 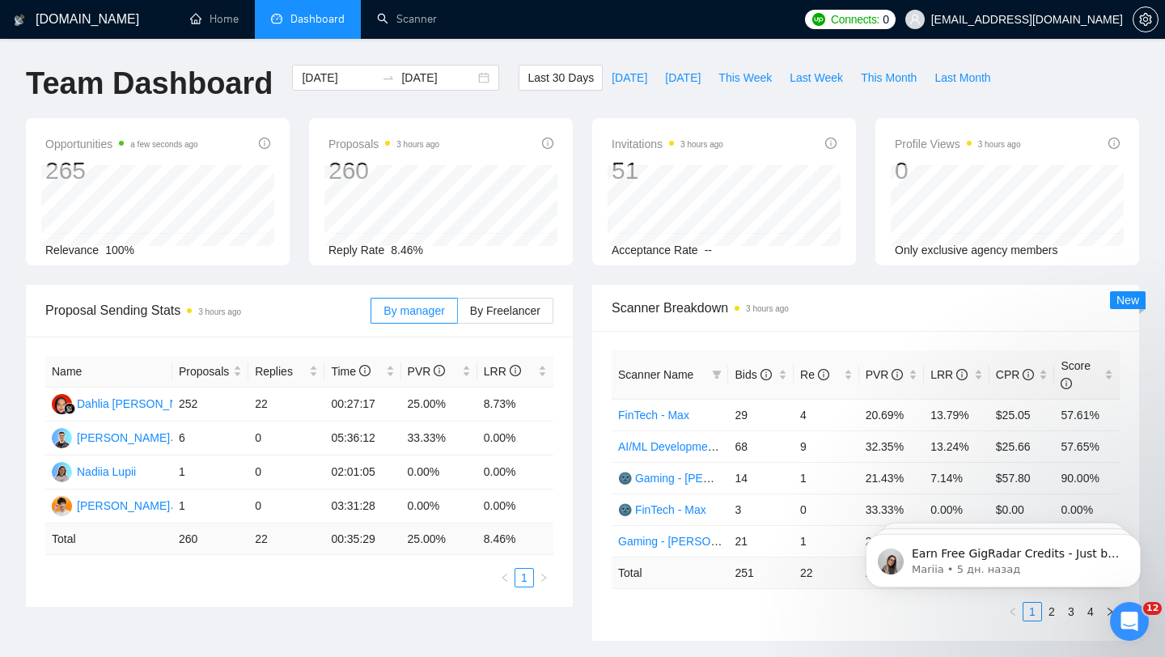 What do you see at coordinates (915, 19) in the screenshot?
I see `span: user` at bounding box center [915, 19].